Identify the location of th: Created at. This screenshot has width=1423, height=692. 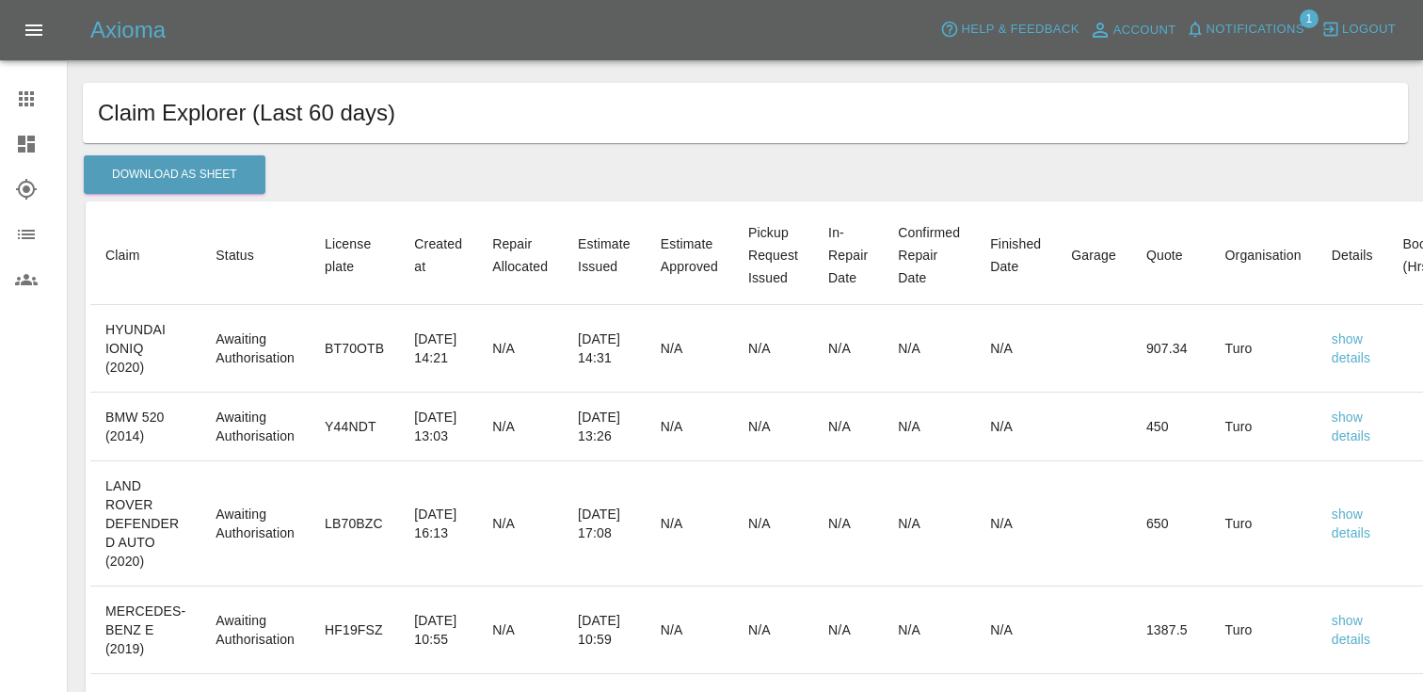
(438, 255).